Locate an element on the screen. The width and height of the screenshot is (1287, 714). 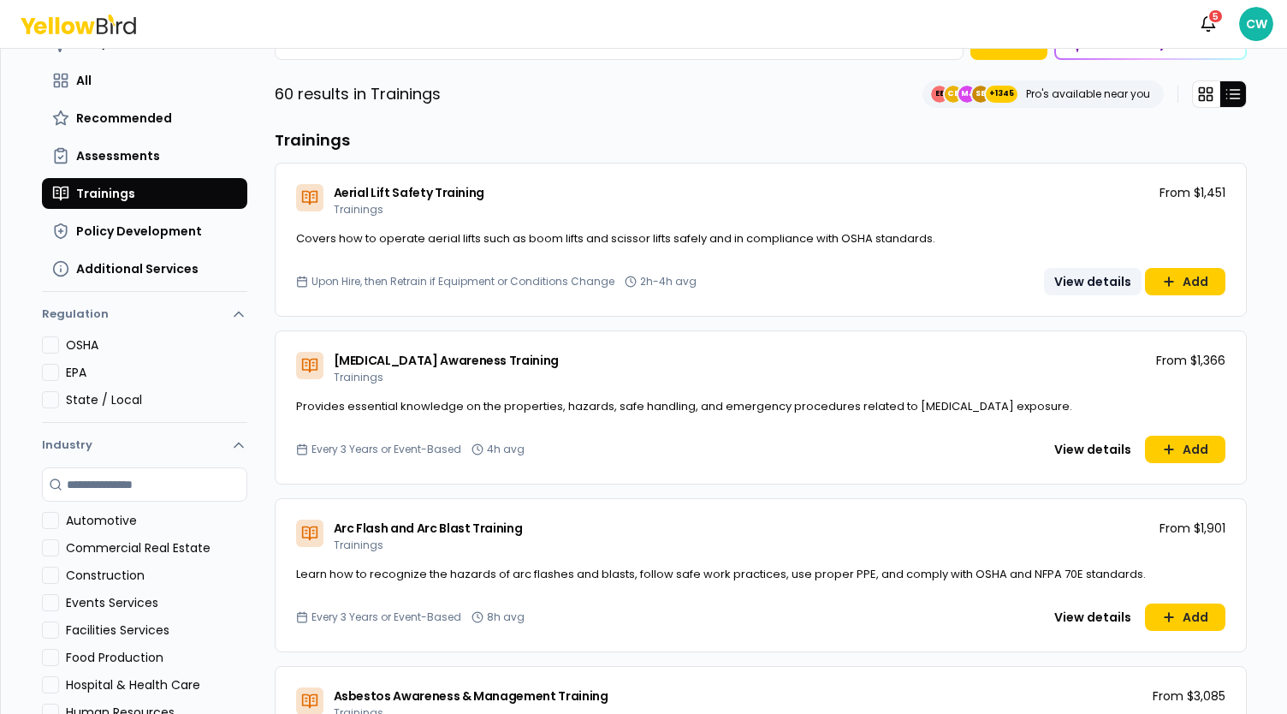
button: Trainings is located at coordinates (145, 193).